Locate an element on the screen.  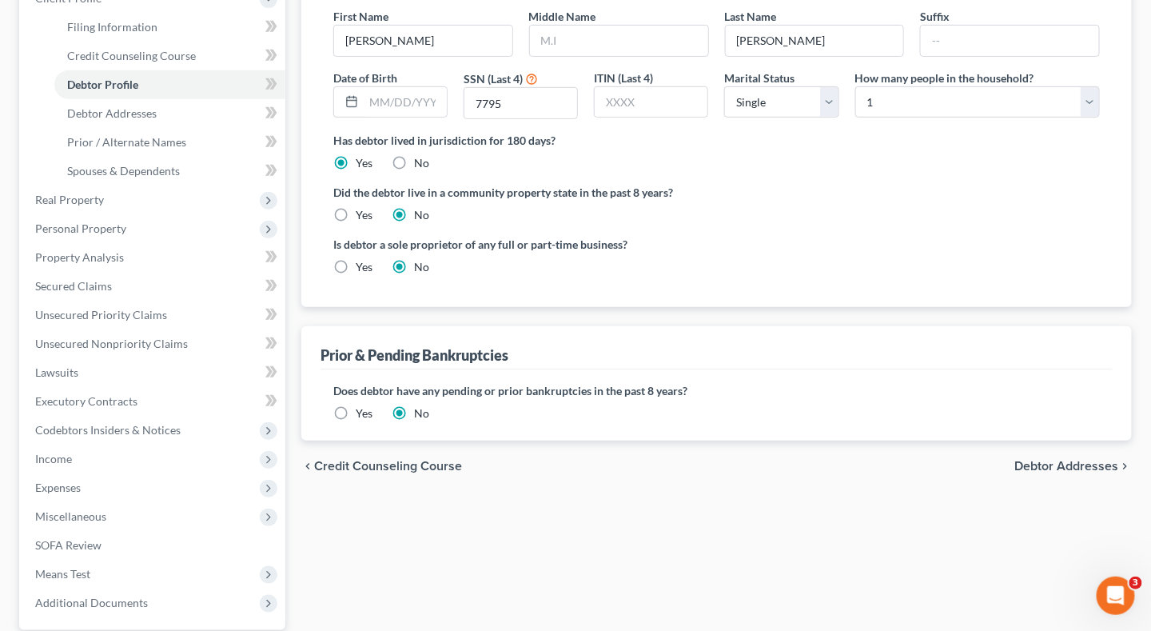
a: Credit Counseling Course is located at coordinates (170, 56).